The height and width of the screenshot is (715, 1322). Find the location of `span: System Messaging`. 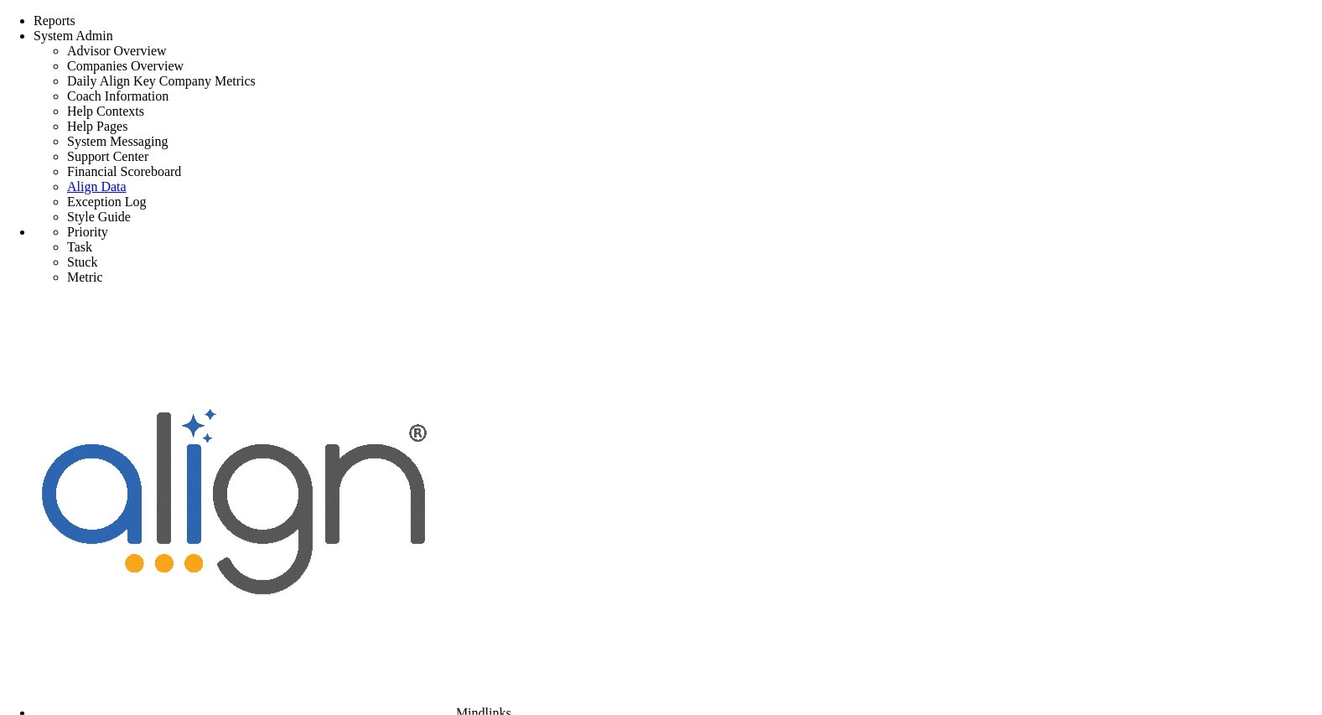

span: System Messaging is located at coordinates (117, 141).